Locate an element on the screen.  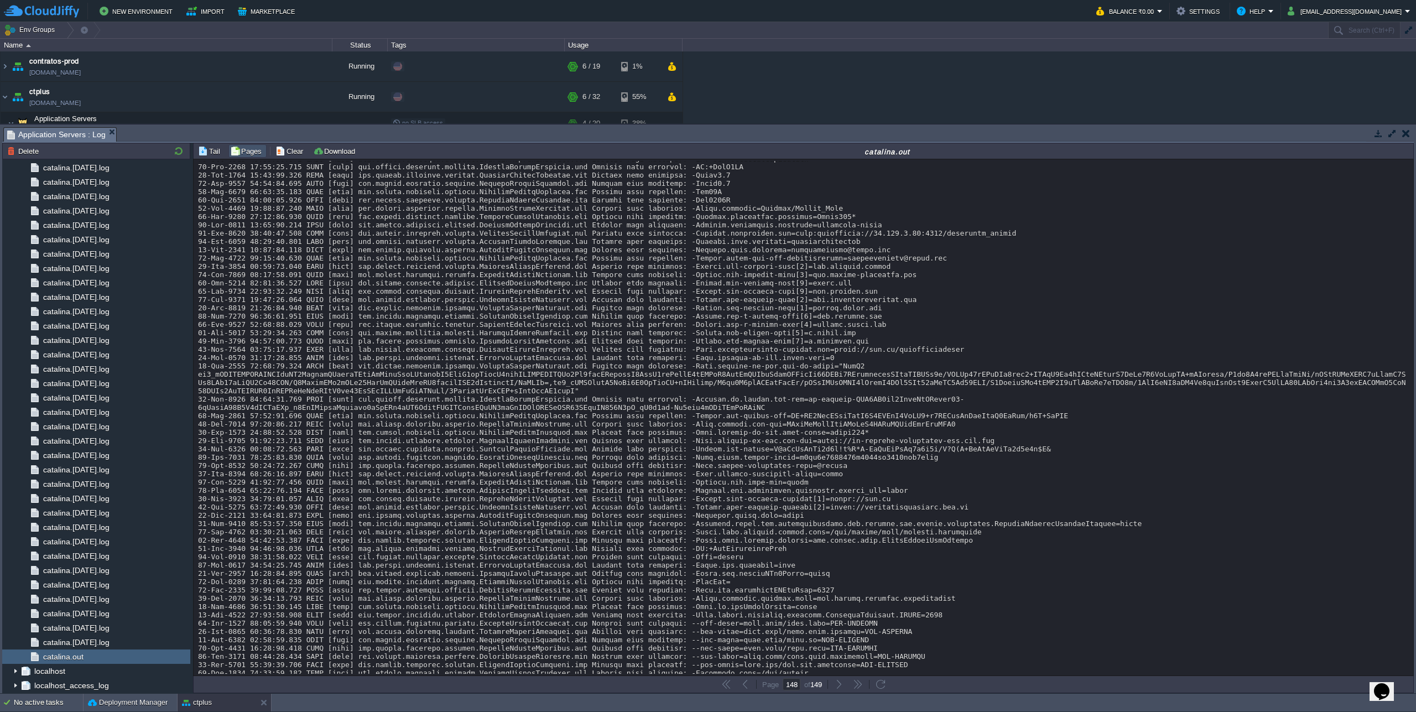
button: Settings is located at coordinates (1200, 11).